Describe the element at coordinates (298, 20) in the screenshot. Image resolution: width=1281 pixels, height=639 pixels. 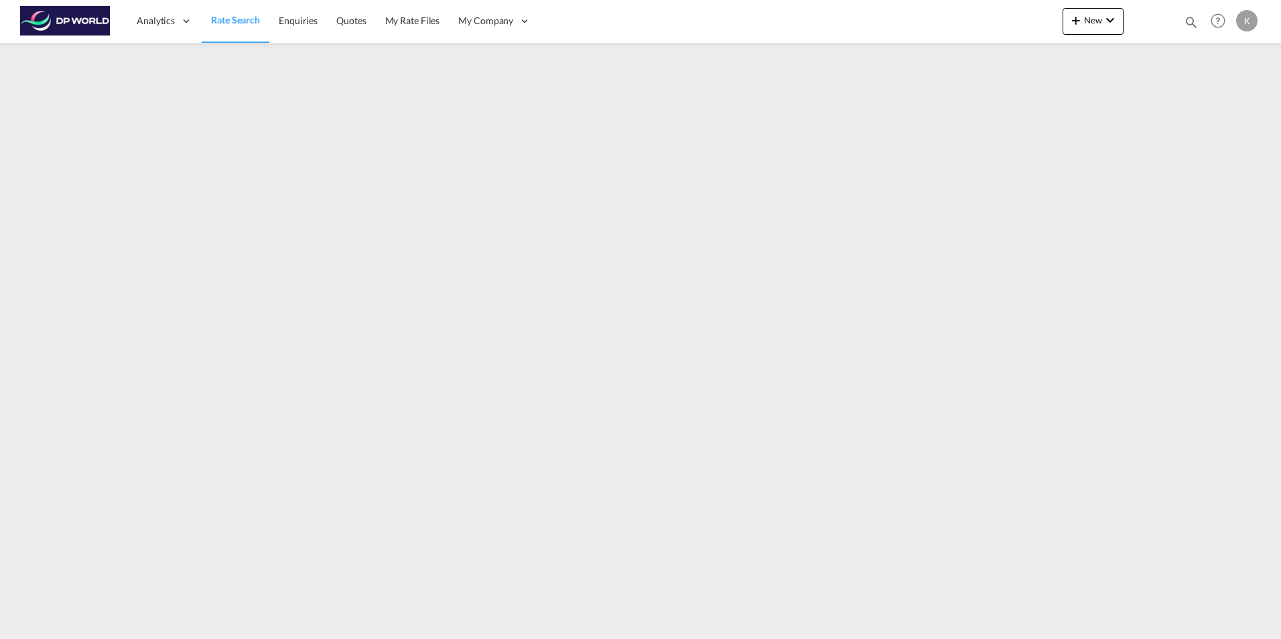
I see `span: Enquiries` at that location.